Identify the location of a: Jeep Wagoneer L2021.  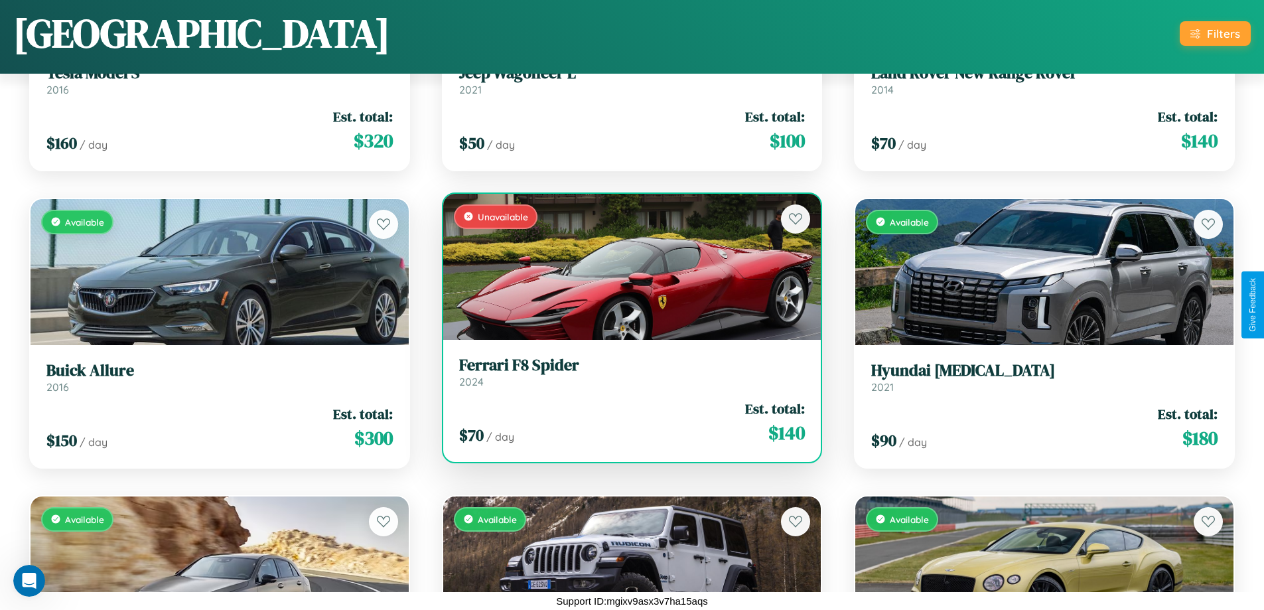
(633, 80).